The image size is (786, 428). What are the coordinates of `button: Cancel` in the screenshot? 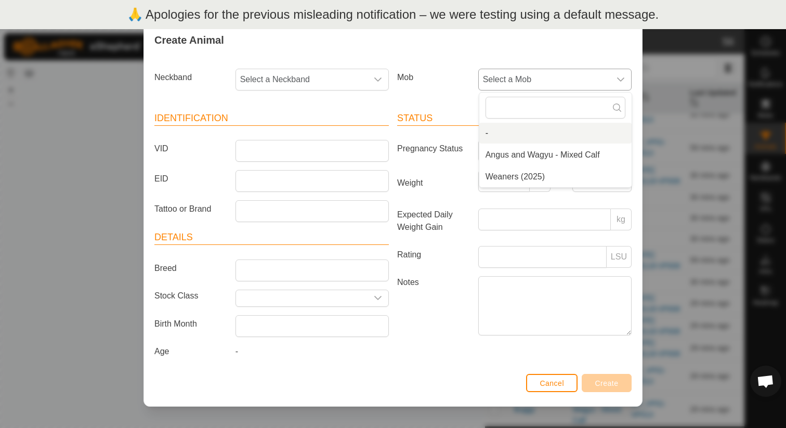 It's located at (552, 383).